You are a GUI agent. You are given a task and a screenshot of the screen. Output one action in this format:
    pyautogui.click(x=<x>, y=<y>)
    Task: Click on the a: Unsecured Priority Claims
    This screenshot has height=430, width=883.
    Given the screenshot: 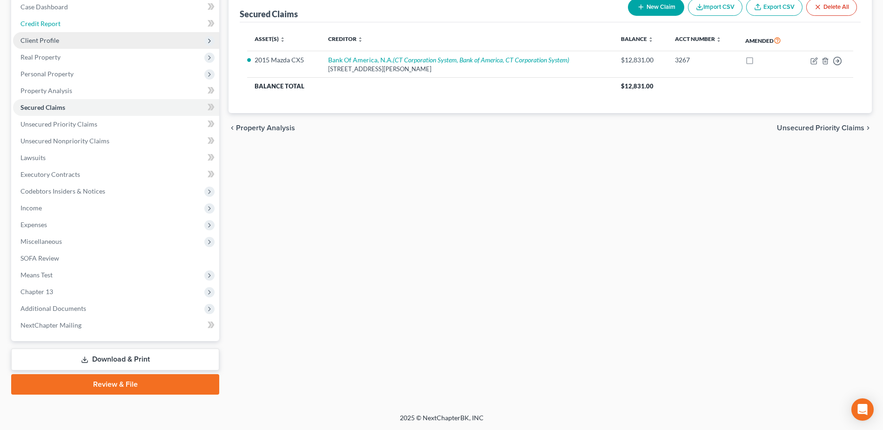 What is the action you would take?
    pyautogui.click(x=116, y=124)
    